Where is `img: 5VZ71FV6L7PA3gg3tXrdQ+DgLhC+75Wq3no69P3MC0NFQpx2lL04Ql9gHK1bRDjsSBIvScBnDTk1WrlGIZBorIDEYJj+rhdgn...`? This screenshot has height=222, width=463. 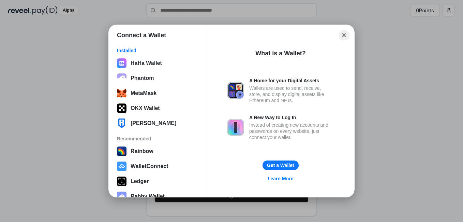 img: 5VZ71FV6L7PA3gg3tXrdQ+DgLhC+75Wq3no69P3MC0NFQpx2lL04Ql9gHK1bRDjsSBIvScBnDTk1WrlGIZBorIDEYJj+rhdgn... is located at coordinates (122, 108).